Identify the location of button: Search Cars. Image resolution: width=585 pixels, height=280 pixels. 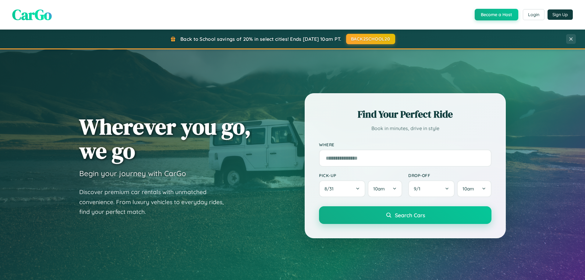
(405, 215).